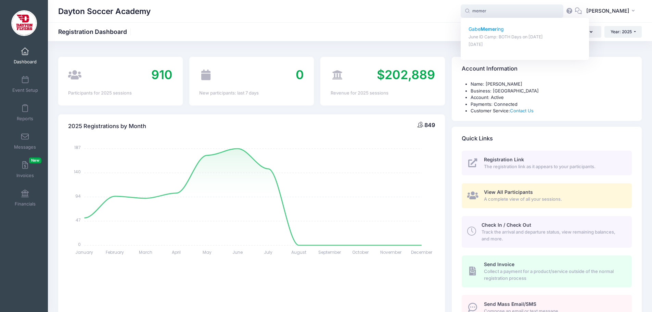  What do you see at coordinates (25, 141) in the screenshot?
I see `a: Messages` at bounding box center [25, 141].